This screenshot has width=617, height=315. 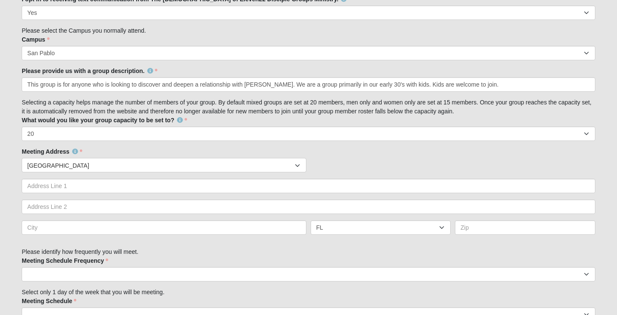 I want to click on input: Zip, so click(x=525, y=227).